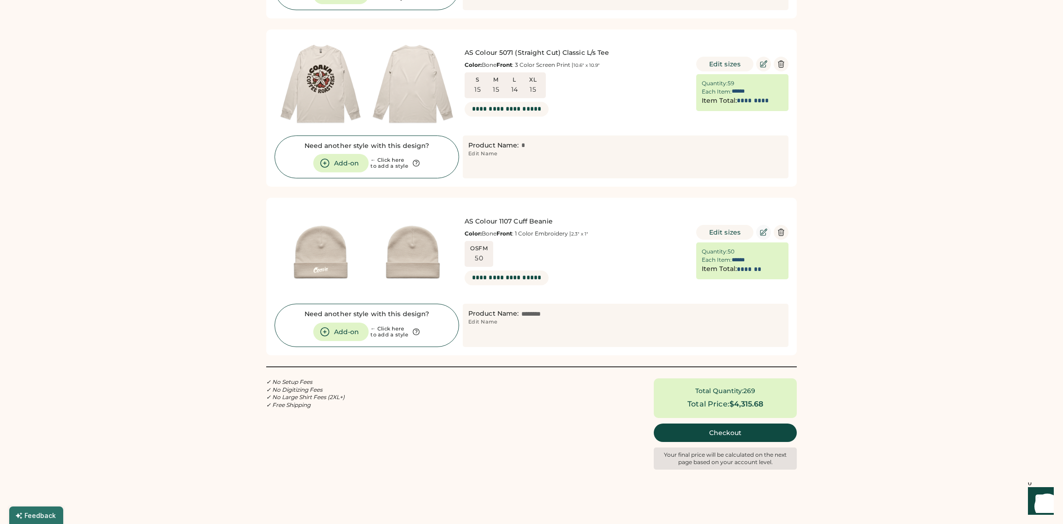 Image resolution: width=1063 pixels, height=524 pixels. I want to click on div: Bone : 3 Color Screen Print |, so click(576, 65).